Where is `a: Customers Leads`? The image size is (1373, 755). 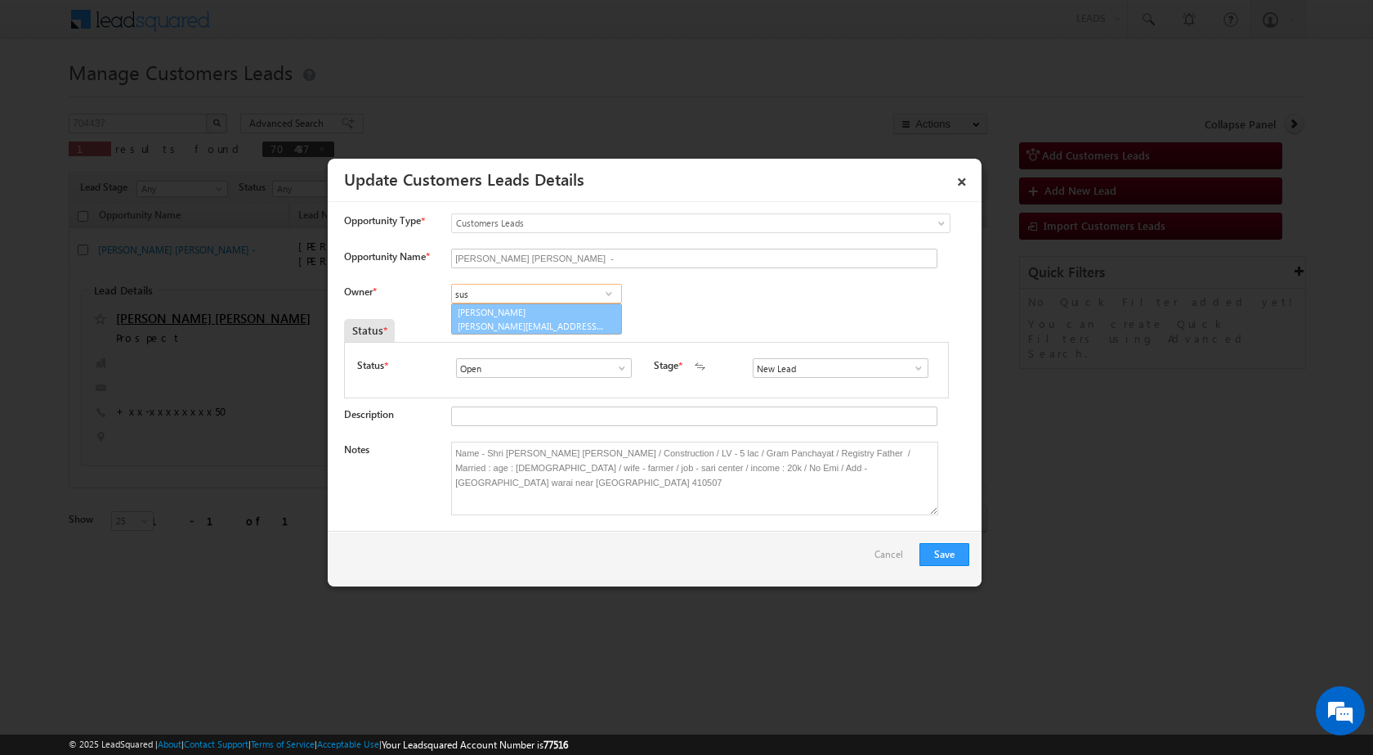 a: Customers Leads is located at coordinates (701, 223).